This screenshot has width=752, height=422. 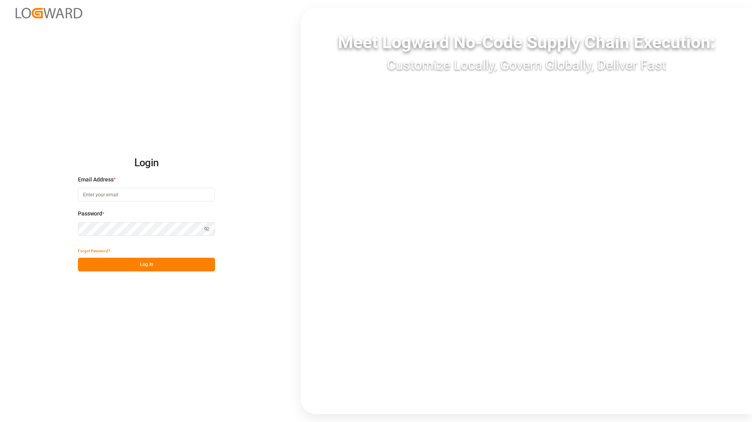 I want to click on div: Customize Locally, Govern Globally, Deliver Fast, so click(x=526, y=65).